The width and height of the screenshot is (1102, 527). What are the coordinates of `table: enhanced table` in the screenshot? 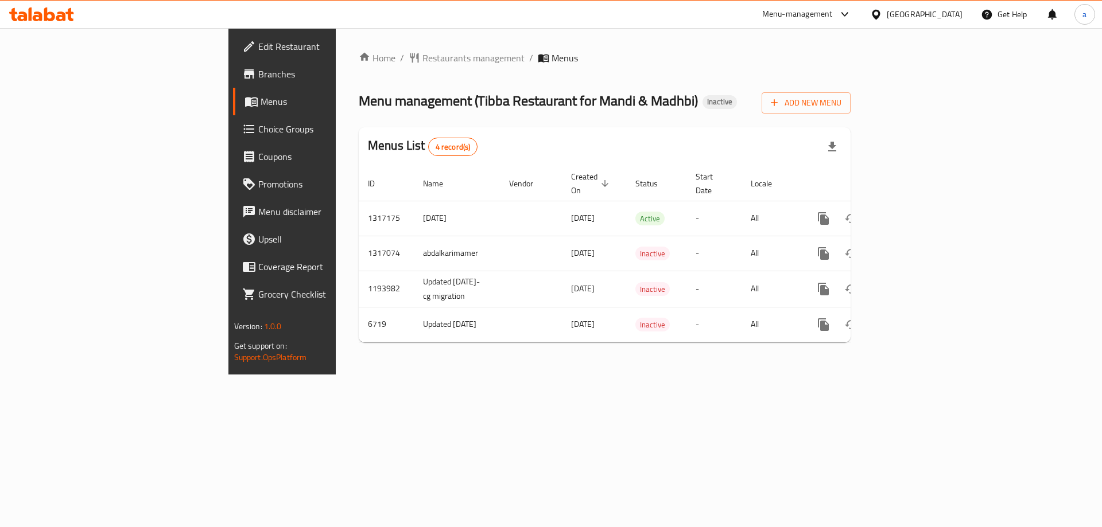 It's located at (644, 254).